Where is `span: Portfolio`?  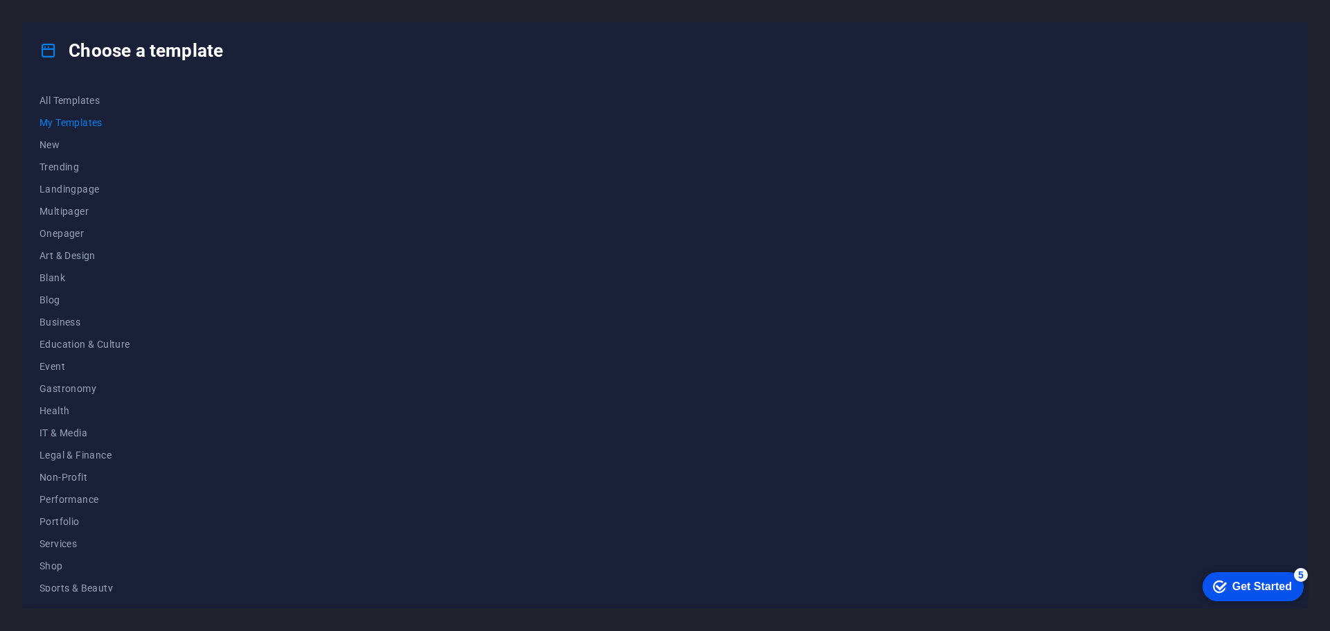
span: Portfolio is located at coordinates (84, 522).